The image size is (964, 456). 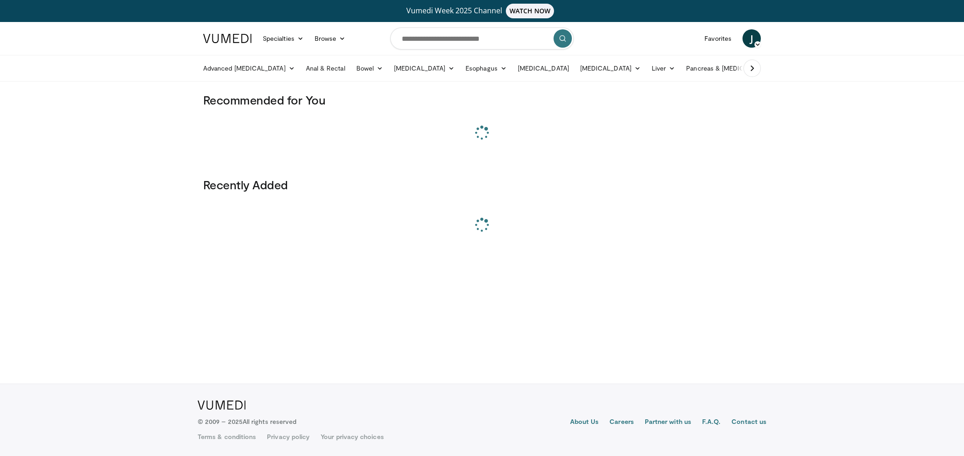 I want to click on a: Bowel, so click(x=370, y=68).